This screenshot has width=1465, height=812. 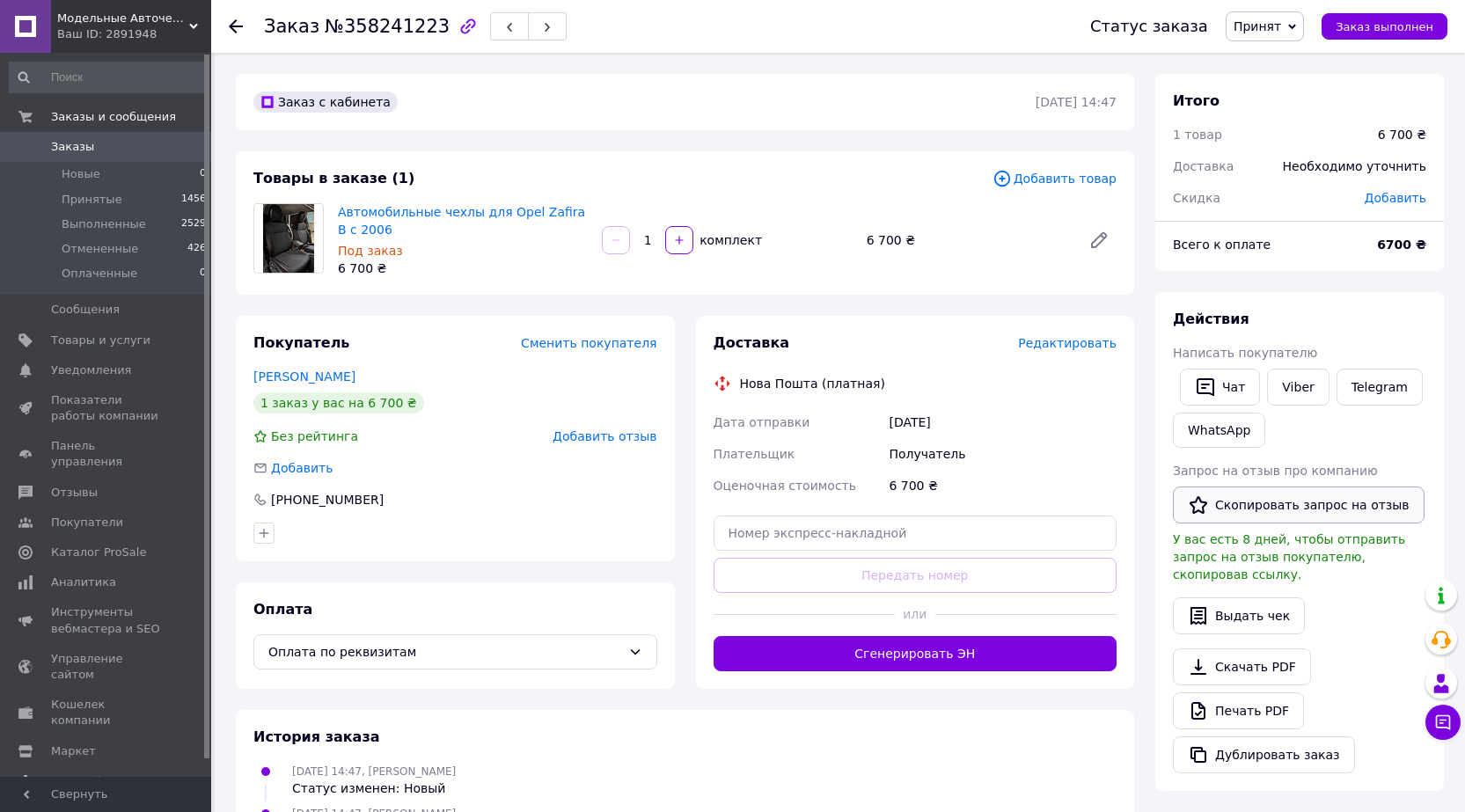 I want to click on input: Поиск, so click(x=108, y=77).